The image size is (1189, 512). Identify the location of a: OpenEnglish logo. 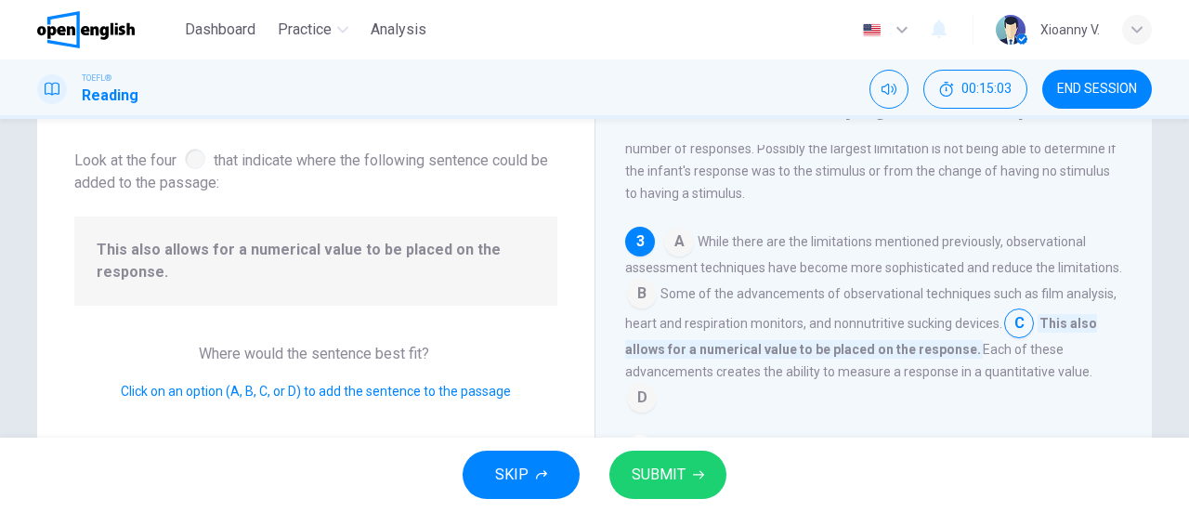
(107, 30).